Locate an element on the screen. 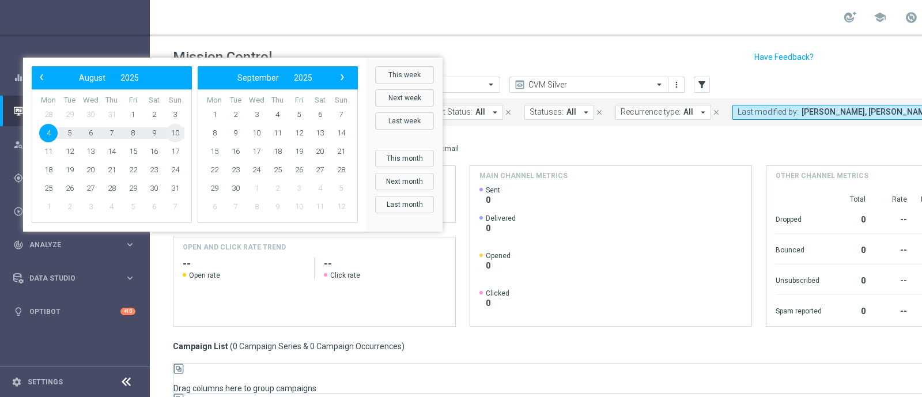 Image resolution: width=922 pixels, height=397 pixels. button: 2025 is located at coordinates (303, 78).